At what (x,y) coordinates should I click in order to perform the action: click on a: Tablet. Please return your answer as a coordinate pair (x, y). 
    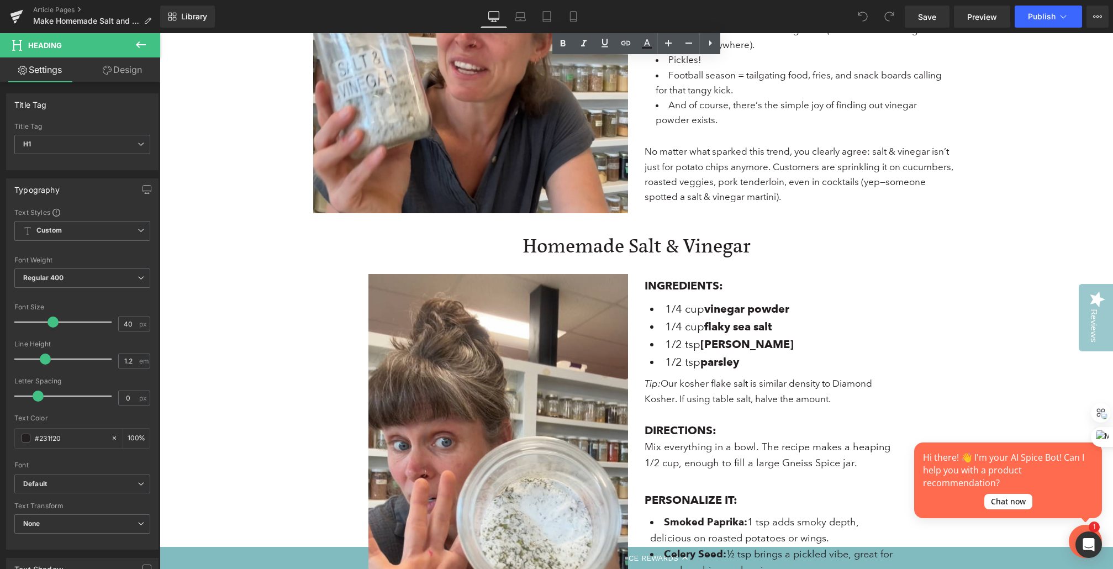
    Looking at the image, I should click on (547, 17).